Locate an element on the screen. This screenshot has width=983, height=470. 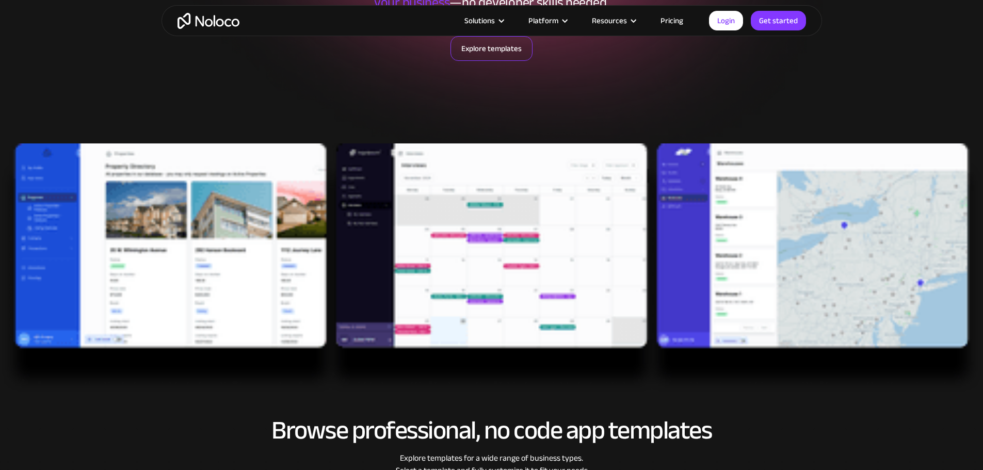
a: Login is located at coordinates (726, 21).